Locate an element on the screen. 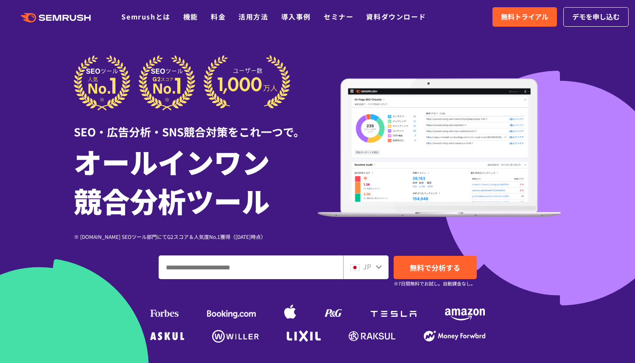 The height and width of the screenshot is (363, 635). span: 無料で分析する is located at coordinates (434, 267).